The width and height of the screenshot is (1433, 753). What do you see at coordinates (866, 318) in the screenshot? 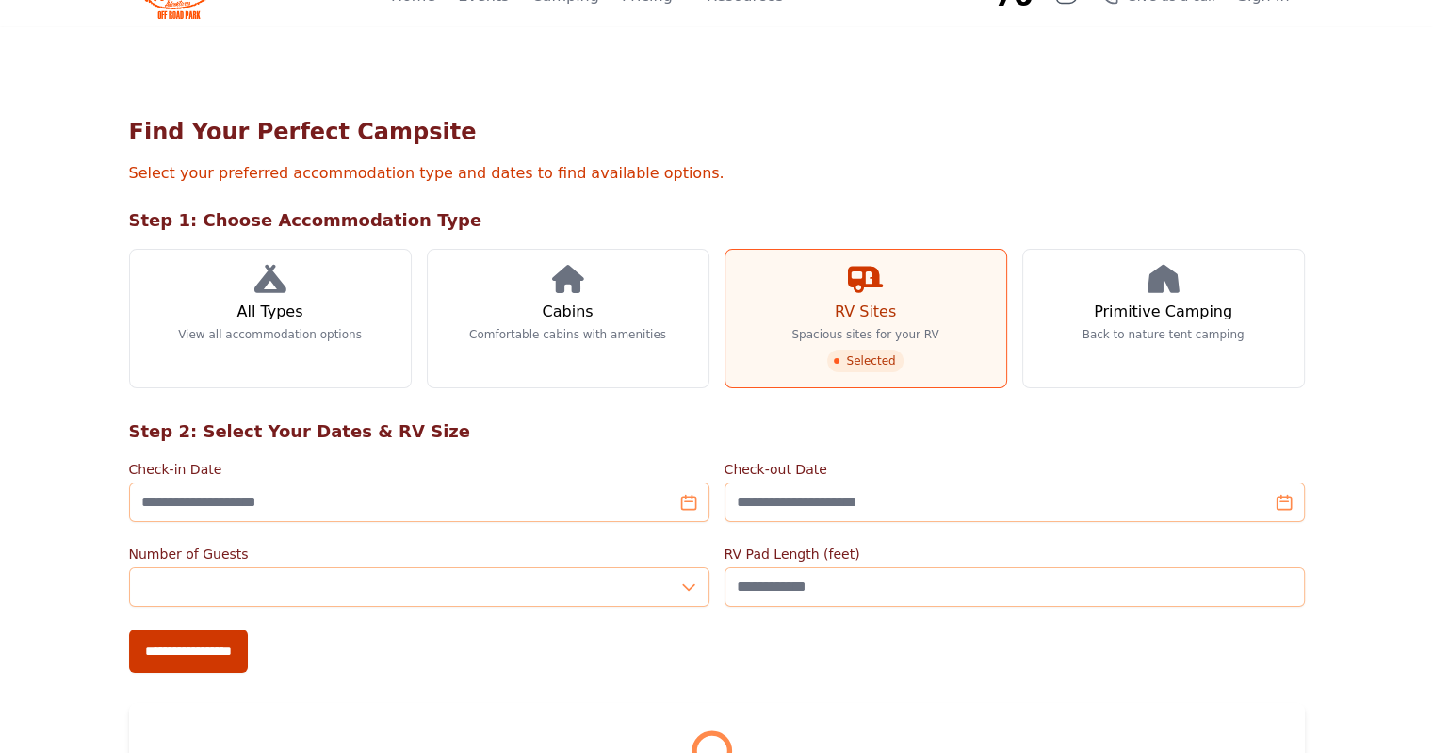
I see `a: RV Sites Spacious sites for your RV Selected` at bounding box center [866, 318].